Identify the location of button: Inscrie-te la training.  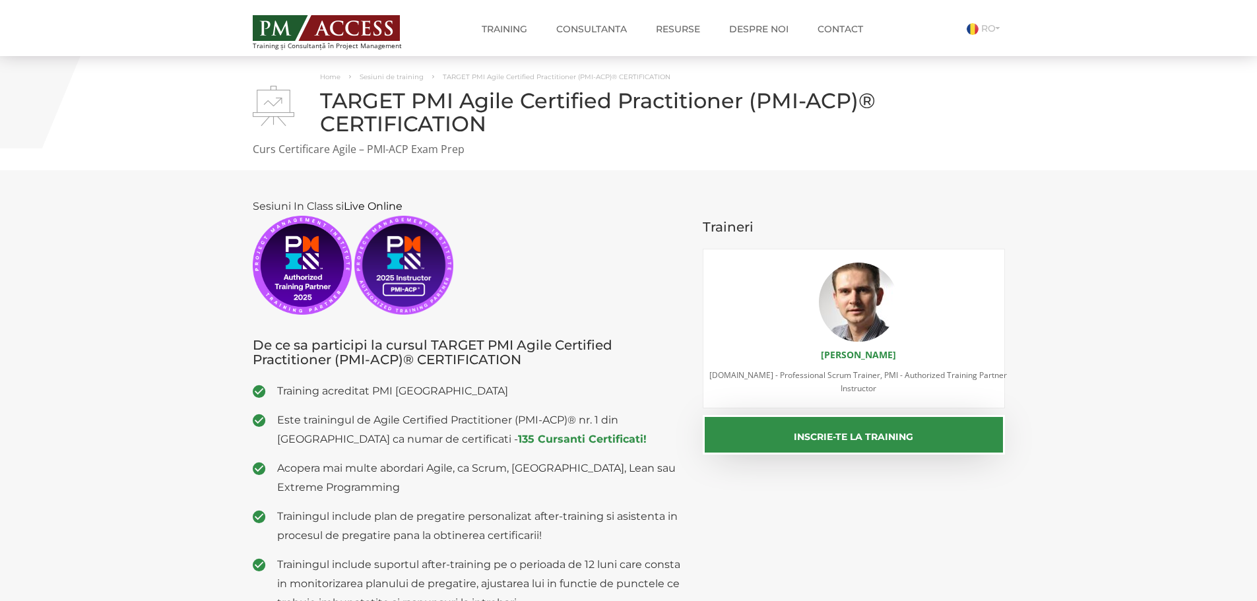
(854, 435).